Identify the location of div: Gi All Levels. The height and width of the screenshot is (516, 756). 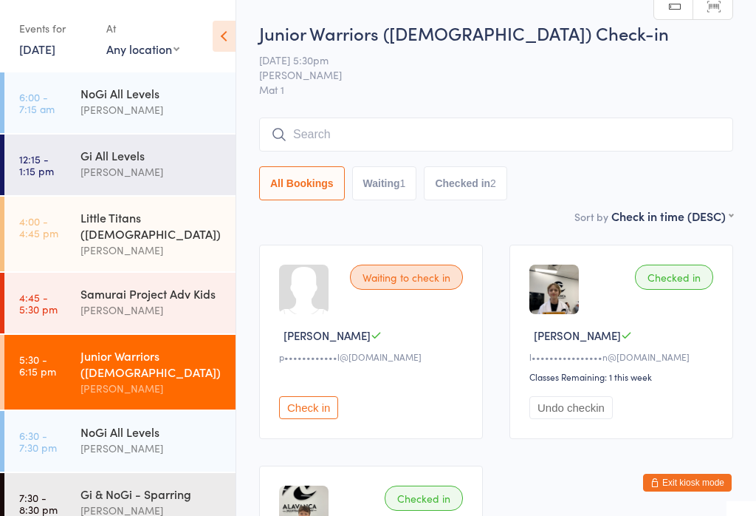
(151, 155).